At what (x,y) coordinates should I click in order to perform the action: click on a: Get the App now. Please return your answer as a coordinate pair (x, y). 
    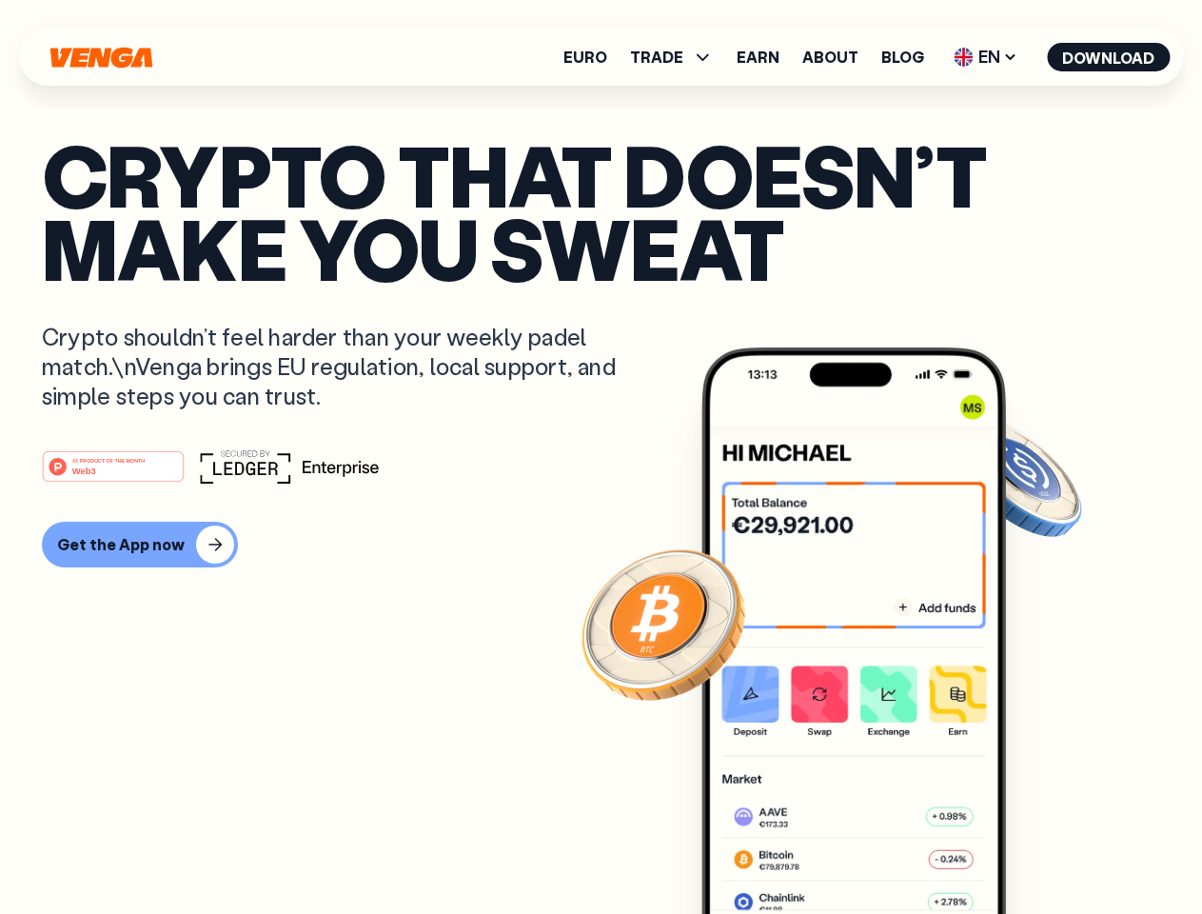
    Looking at the image, I should click on (601, 545).